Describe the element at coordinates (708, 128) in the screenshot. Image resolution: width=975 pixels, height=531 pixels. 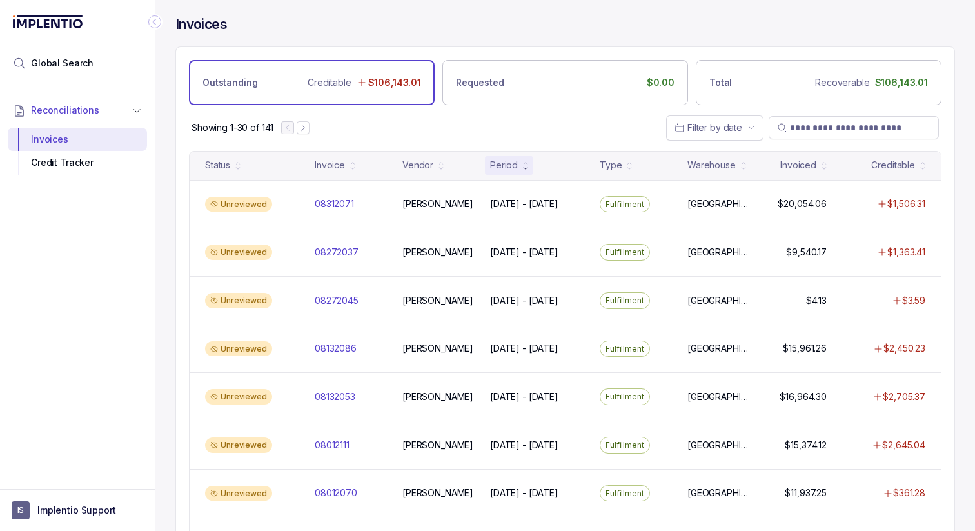
I see `search: Date Range Picker` at that location.